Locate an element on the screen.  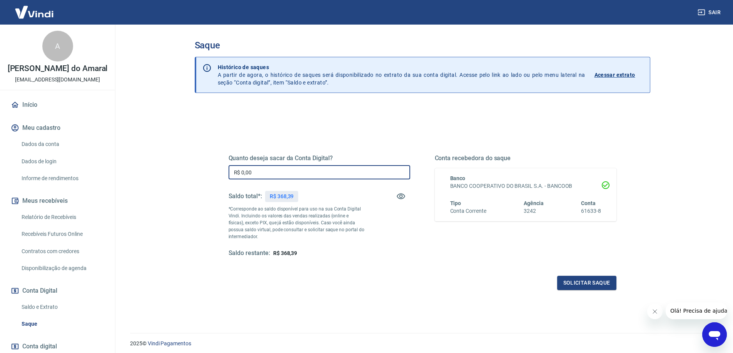
span: Conta is located at coordinates (588, 203).